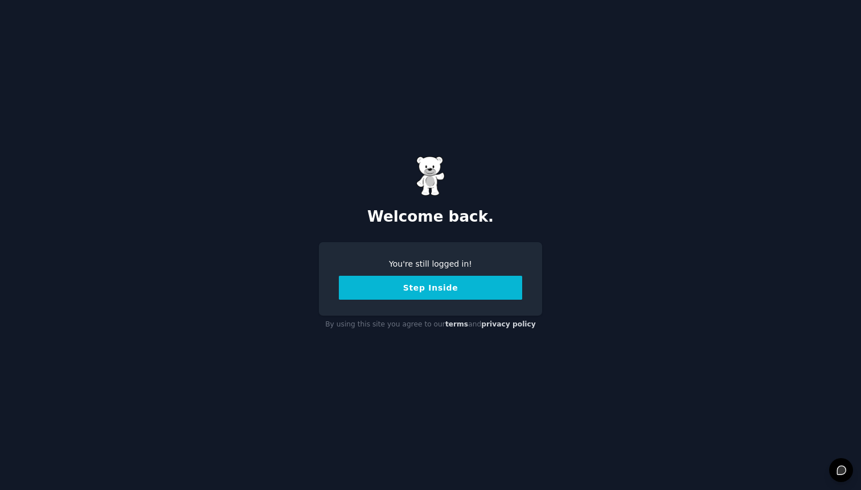  Describe the element at coordinates (431, 288) in the screenshot. I see `button: Step Inside` at that location.